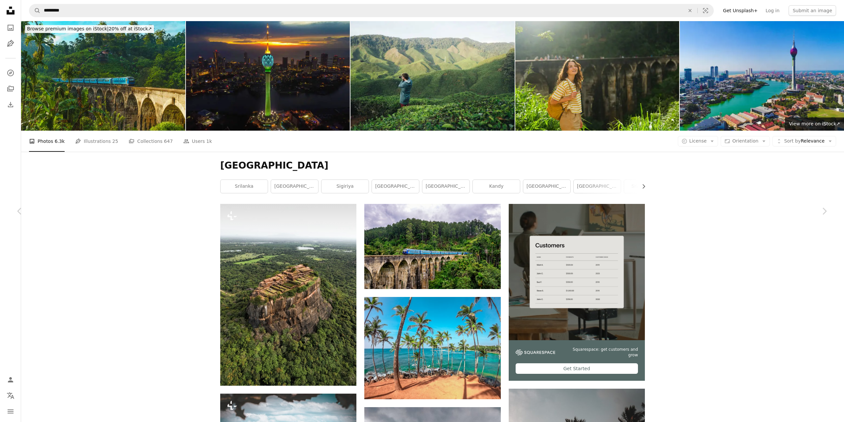 Image resolution: width=844 pixels, height=422 pixels. Describe the element at coordinates (740, 11) in the screenshot. I see `a: Get Unsplash+` at that location.